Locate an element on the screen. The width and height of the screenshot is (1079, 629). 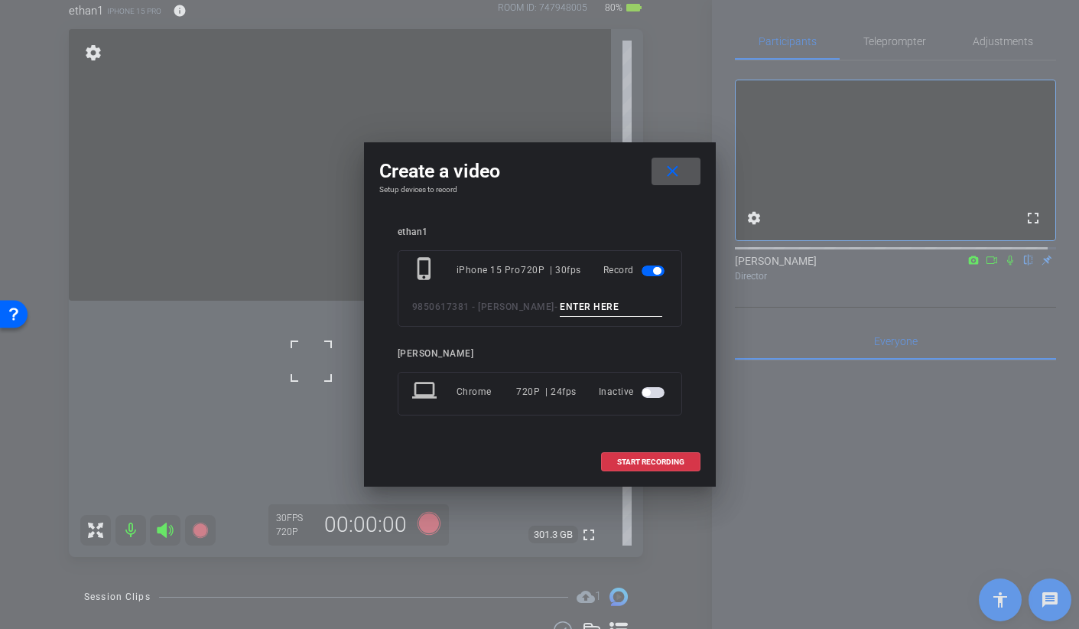
span: START RECORDING is located at coordinates (651, 462).